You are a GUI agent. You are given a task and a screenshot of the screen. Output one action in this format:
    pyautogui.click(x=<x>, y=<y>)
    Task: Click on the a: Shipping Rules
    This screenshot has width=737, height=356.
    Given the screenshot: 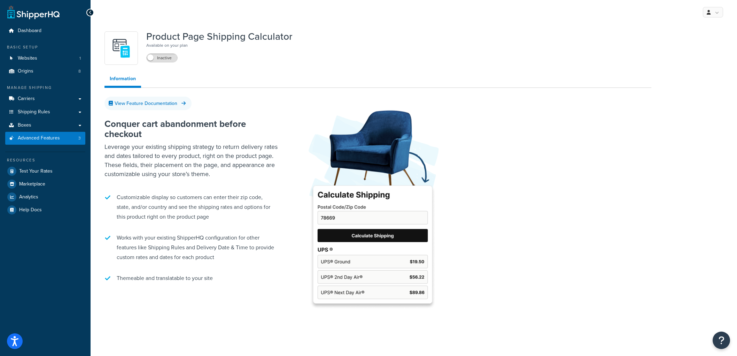 What is the action you would take?
    pyautogui.click(x=45, y=112)
    